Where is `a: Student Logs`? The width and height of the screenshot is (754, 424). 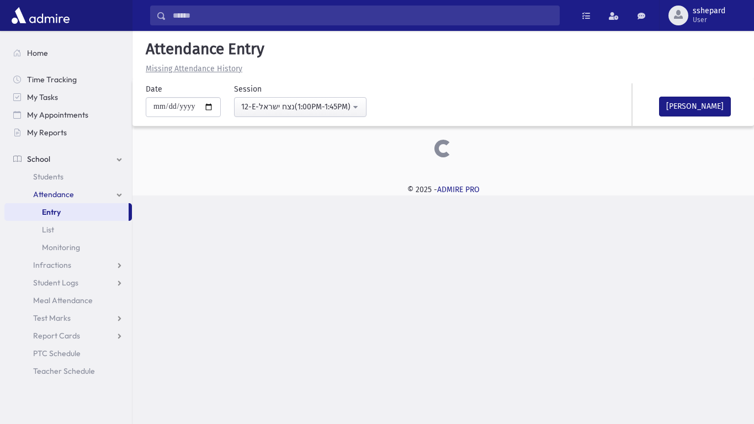
a: Student Logs is located at coordinates (68, 283).